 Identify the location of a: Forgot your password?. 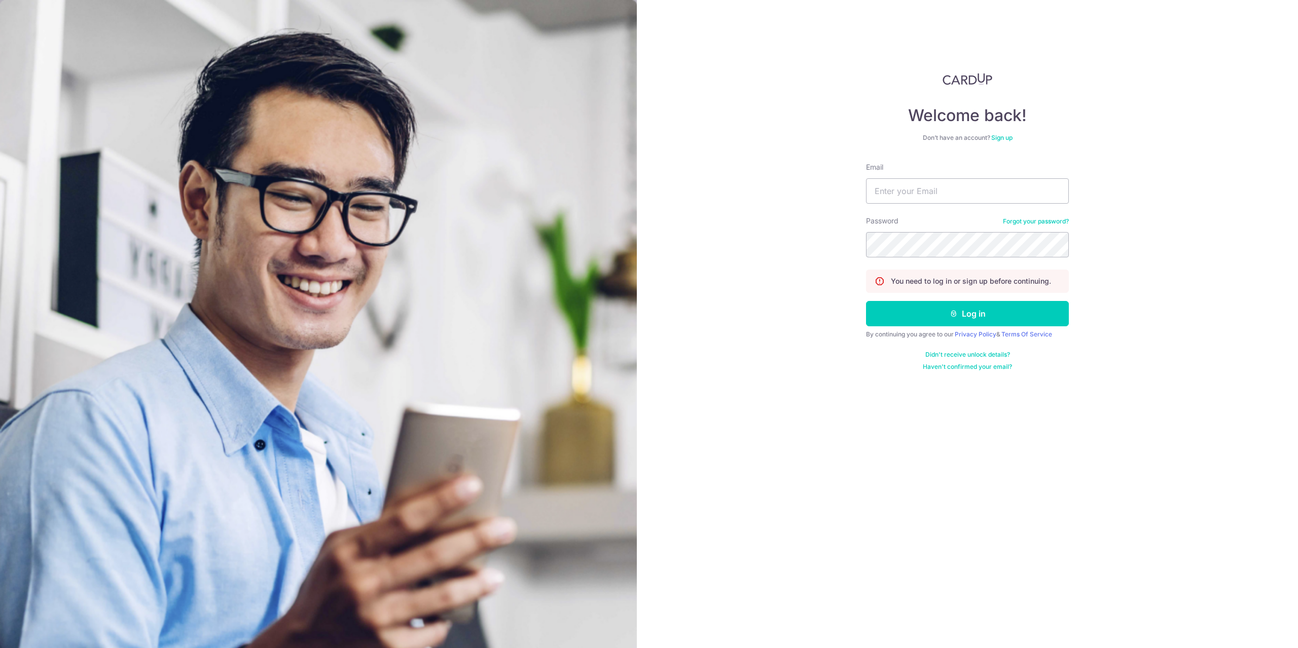
(1036, 222).